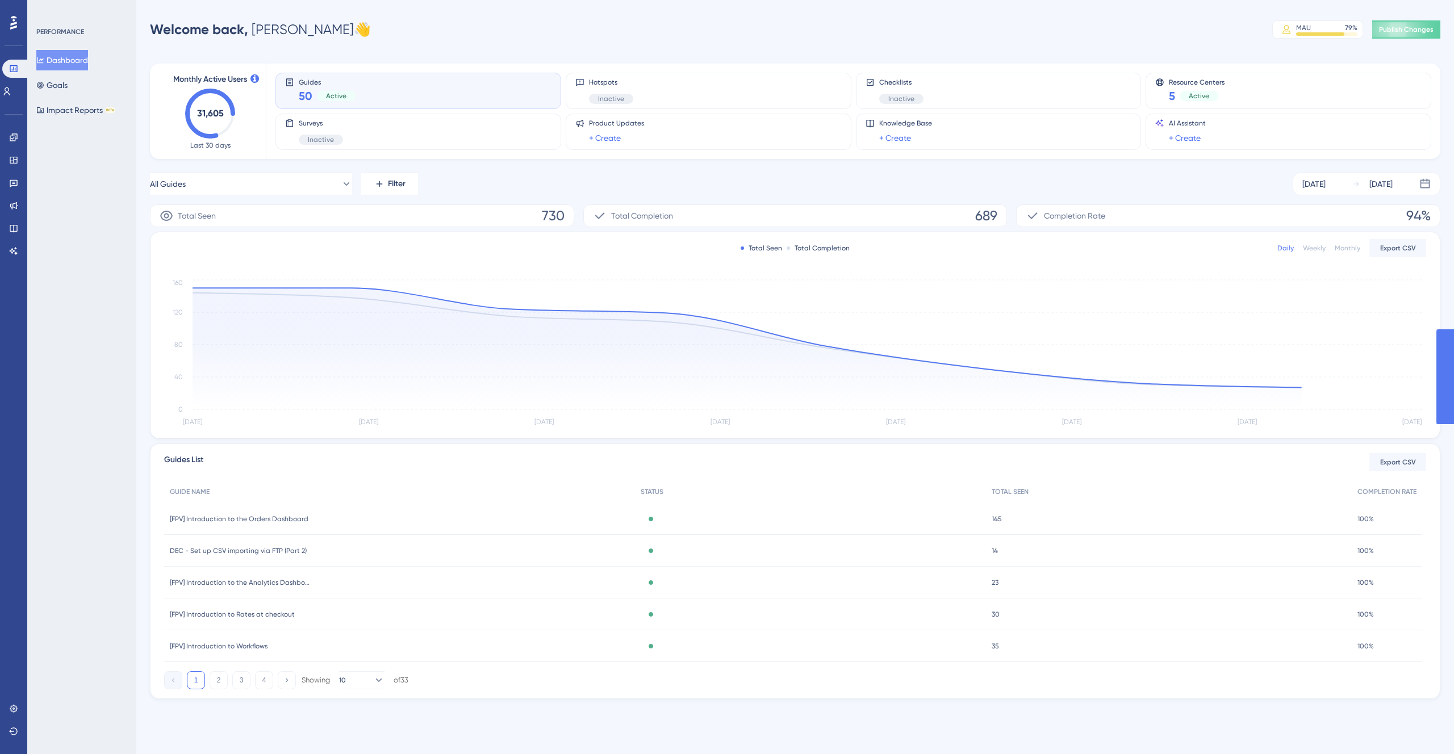 The width and height of the screenshot is (1454, 754). What do you see at coordinates (1010, 492) in the screenshot?
I see `span: TOTAL SEEN` at bounding box center [1010, 492].